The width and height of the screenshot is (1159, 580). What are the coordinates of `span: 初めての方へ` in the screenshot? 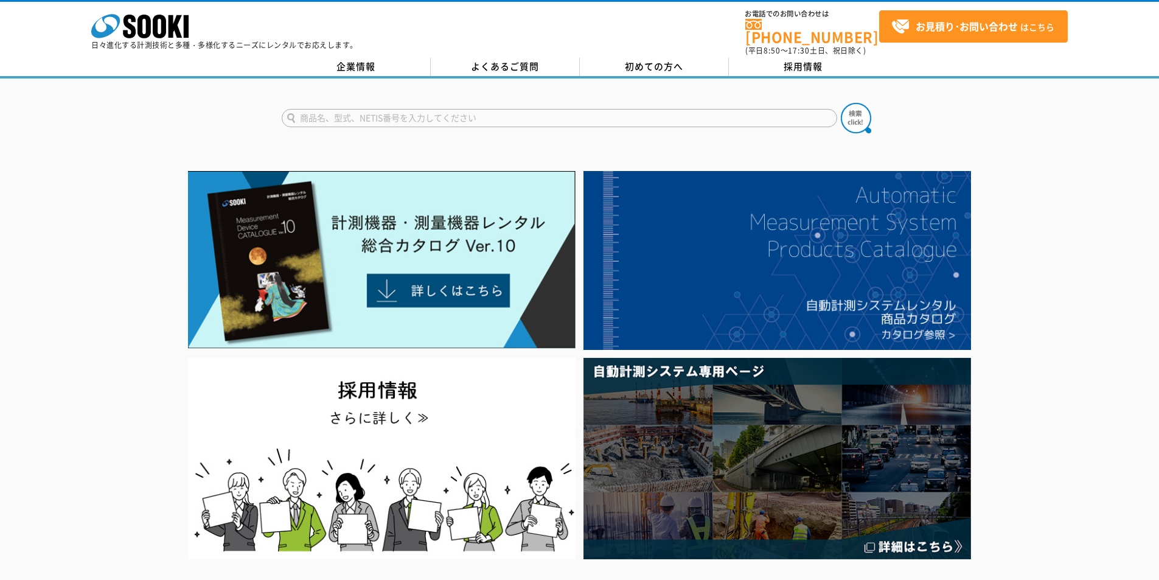 It's located at (654, 66).